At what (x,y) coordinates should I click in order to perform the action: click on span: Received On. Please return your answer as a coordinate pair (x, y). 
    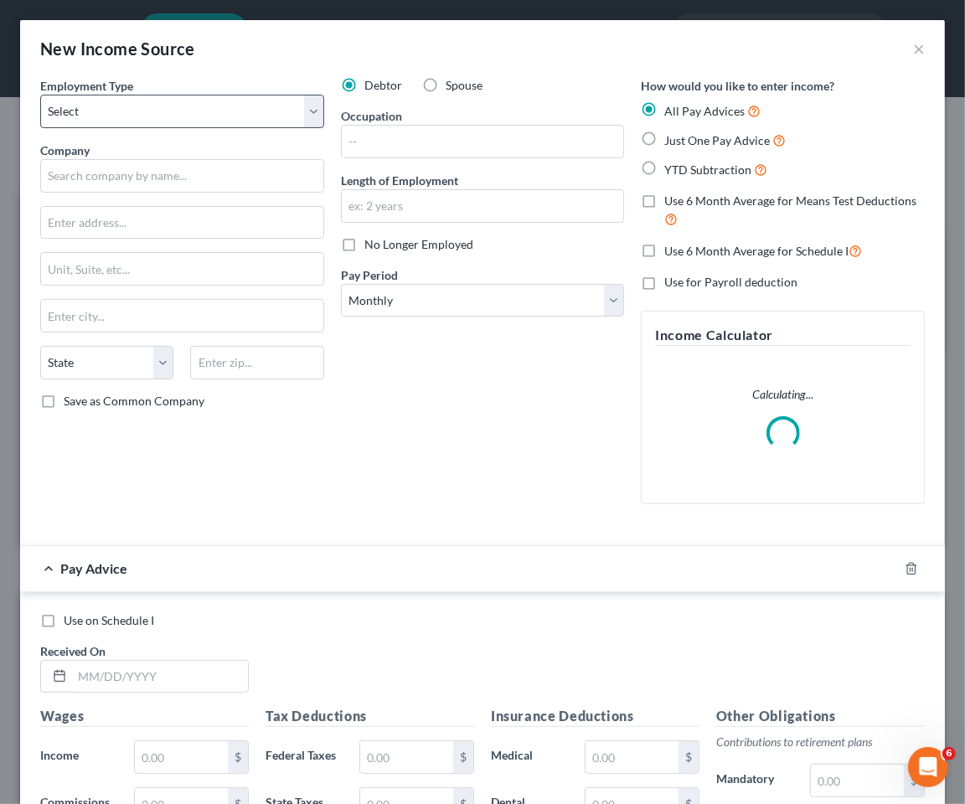
    Looking at the image, I should click on (73, 651).